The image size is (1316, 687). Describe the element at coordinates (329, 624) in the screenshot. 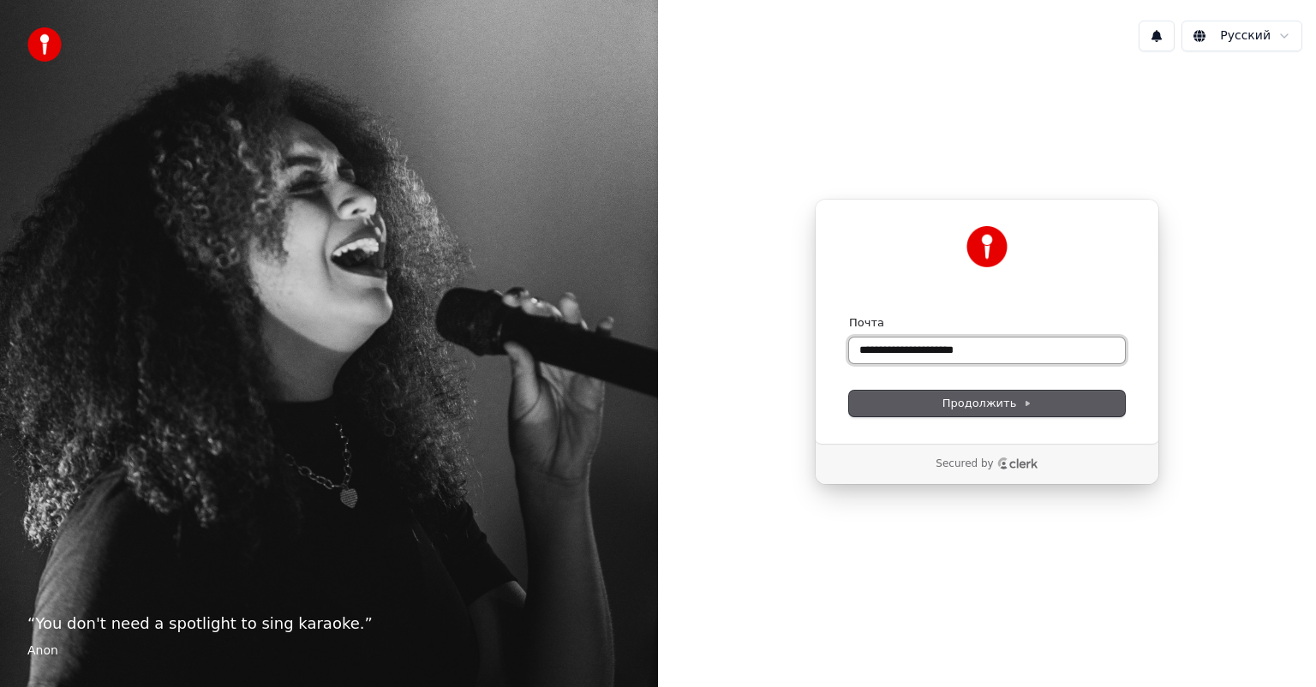

I see `p: “ You don't need a spotlight to sing karaoke. ”` at that location.